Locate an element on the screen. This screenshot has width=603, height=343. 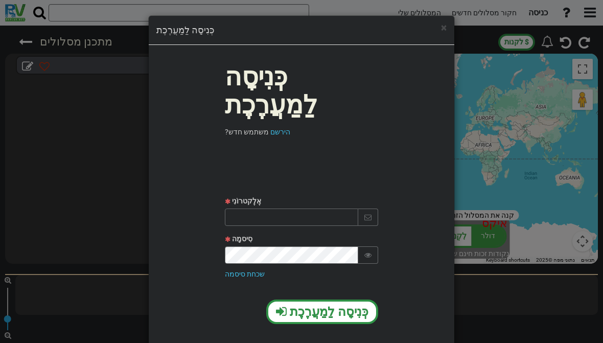
div: כניסה באמצעות חשבון Google. פתיחה בכרטיסייה חדשה is located at coordinates (301, 165).